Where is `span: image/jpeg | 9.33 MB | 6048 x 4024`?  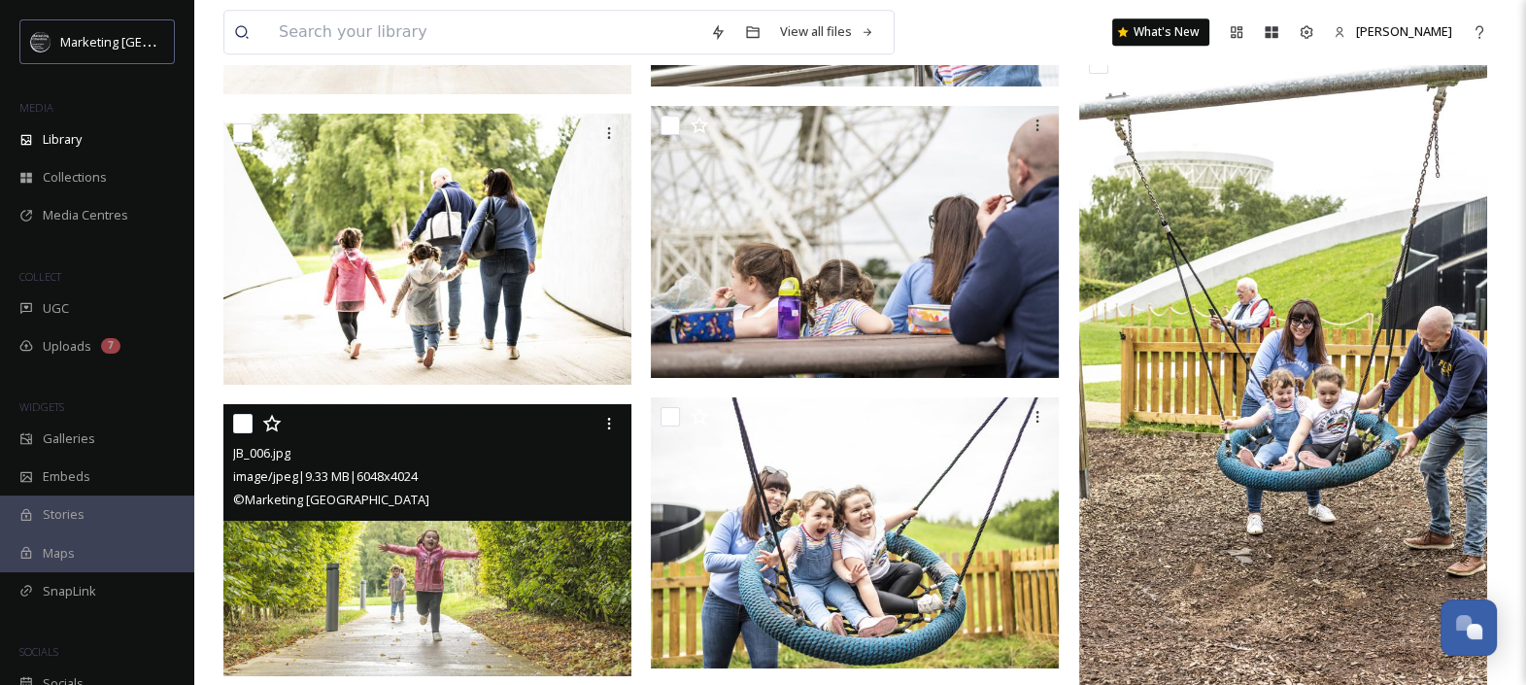
span: image/jpeg | 9.33 MB | 6048 x 4024 is located at coordinates (325, 476).